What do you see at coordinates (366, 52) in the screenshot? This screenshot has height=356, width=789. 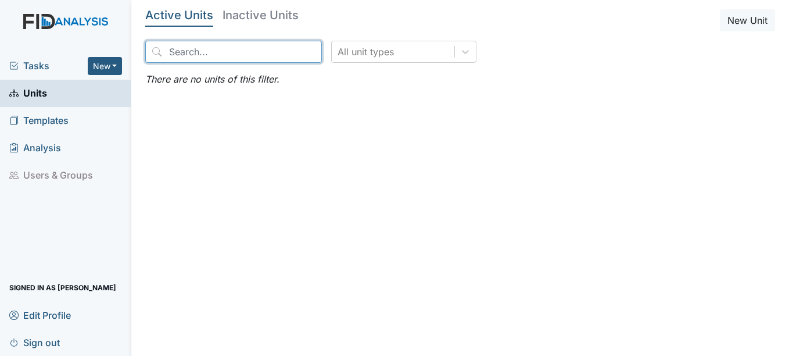 I see `div: All unit types` at bounding box center [366, 52].